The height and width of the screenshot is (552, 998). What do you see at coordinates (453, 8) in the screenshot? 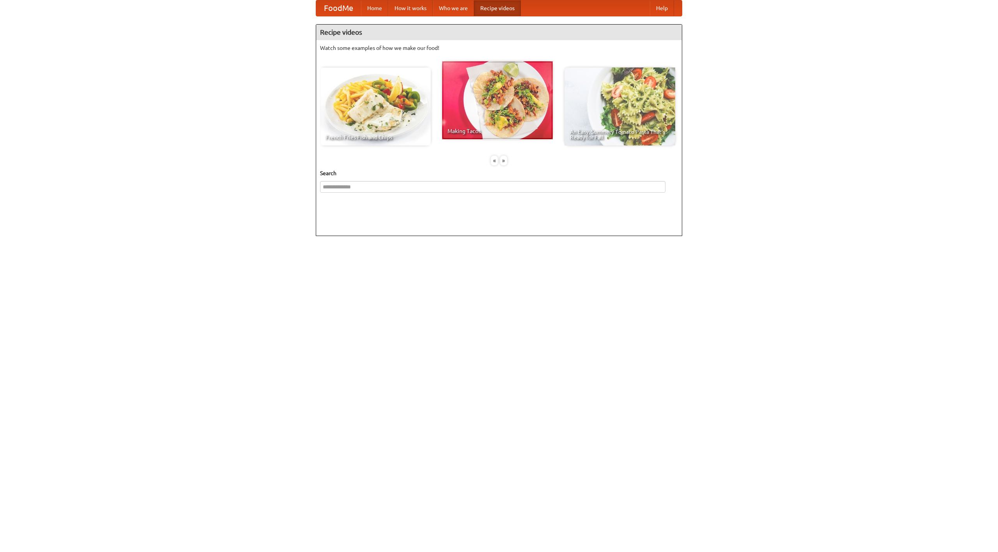
I see `a: Who we are` at bounding box center [453, 8].